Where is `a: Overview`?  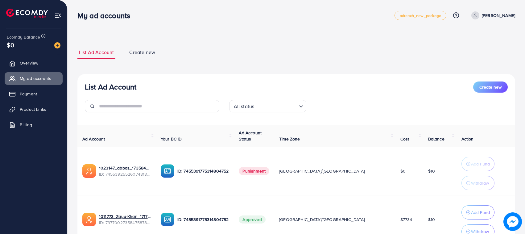 a: Overview is located at coordinates (34, 63).